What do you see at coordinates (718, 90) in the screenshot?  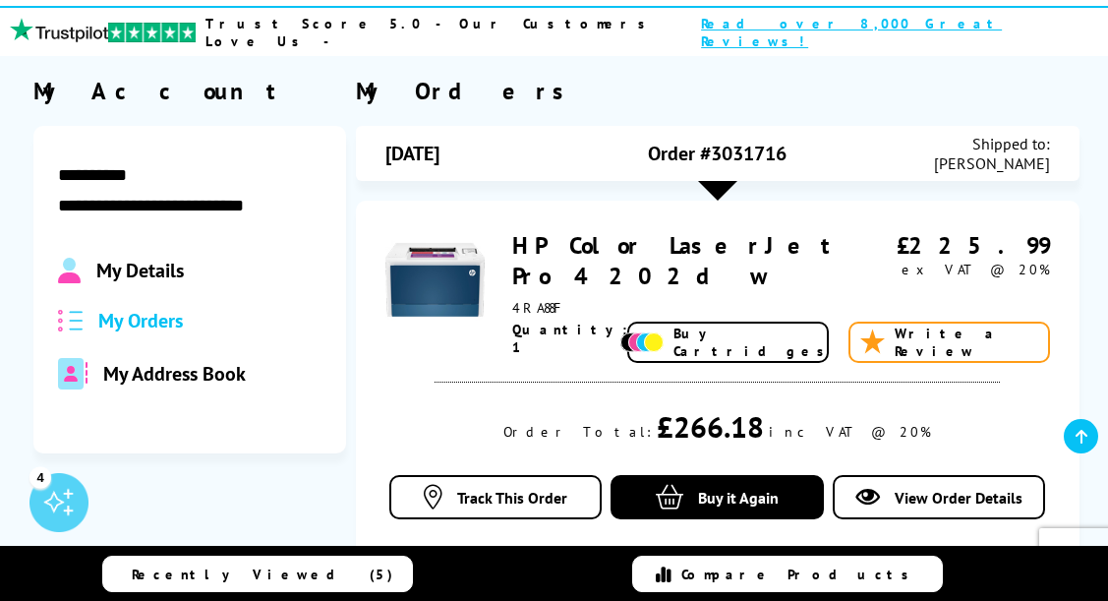 I see `div: My Orders` at bounding box center [718, 90].